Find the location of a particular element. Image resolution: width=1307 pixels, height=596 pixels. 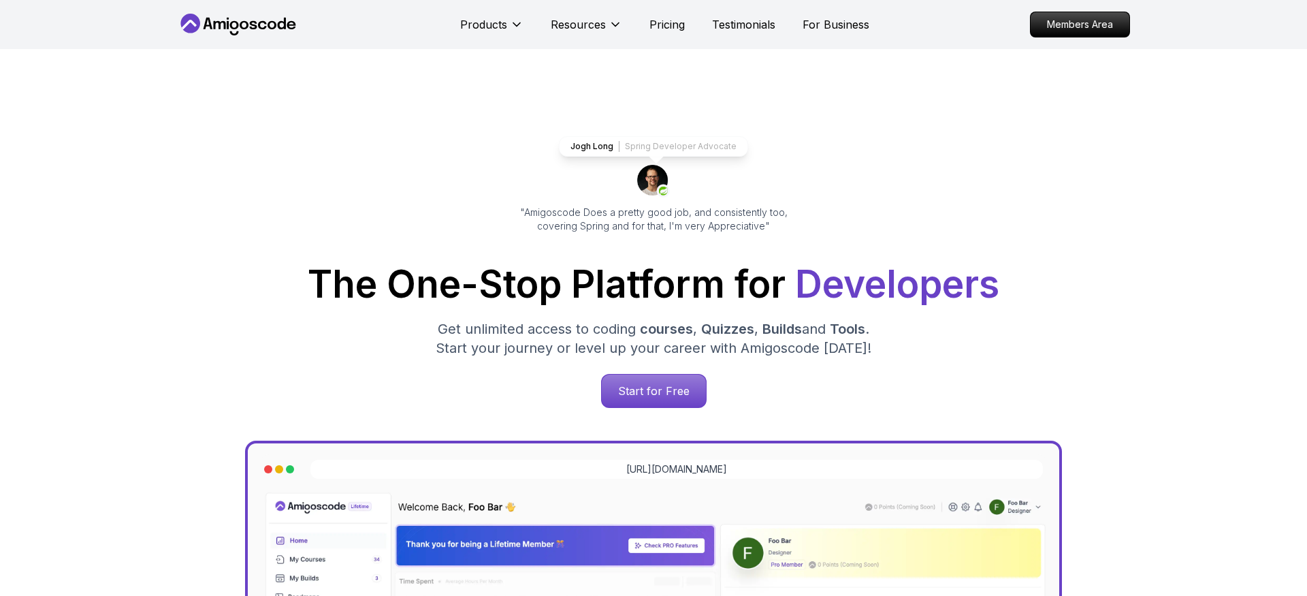

a: Members Area is located at coordinates (1080, 25).